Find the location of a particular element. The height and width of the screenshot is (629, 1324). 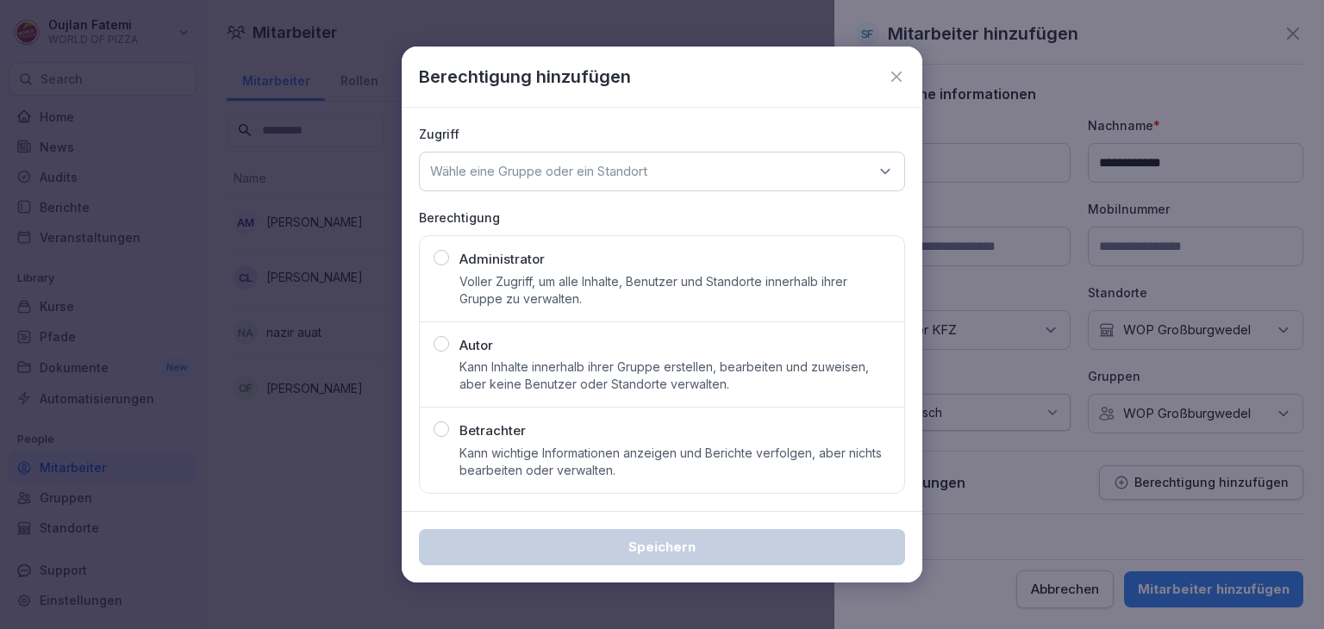

p: Autor is located at coordinates (476, 346).